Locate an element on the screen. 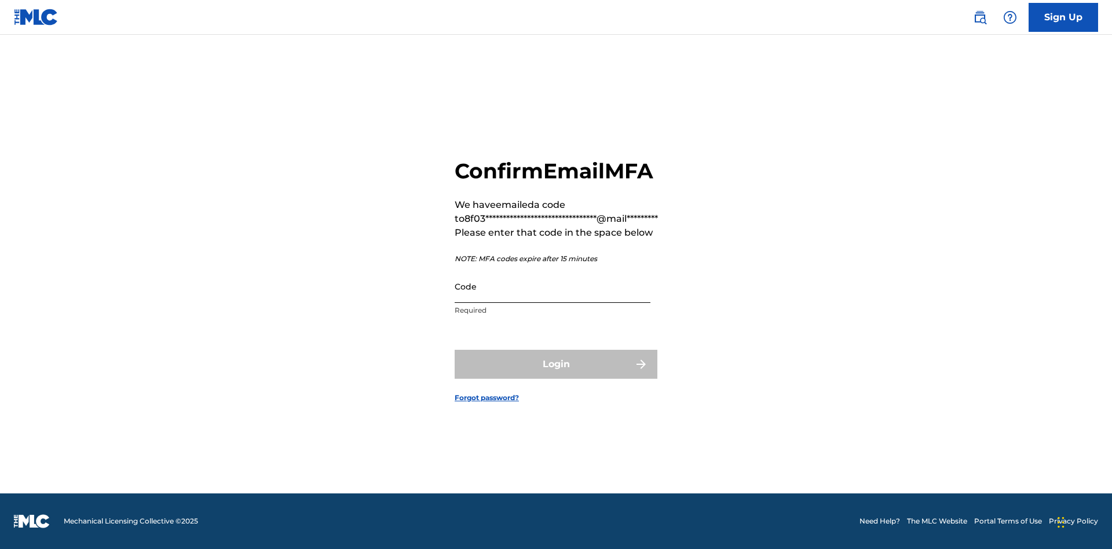  a: Forgot password? is located at coordinates (487, 398).